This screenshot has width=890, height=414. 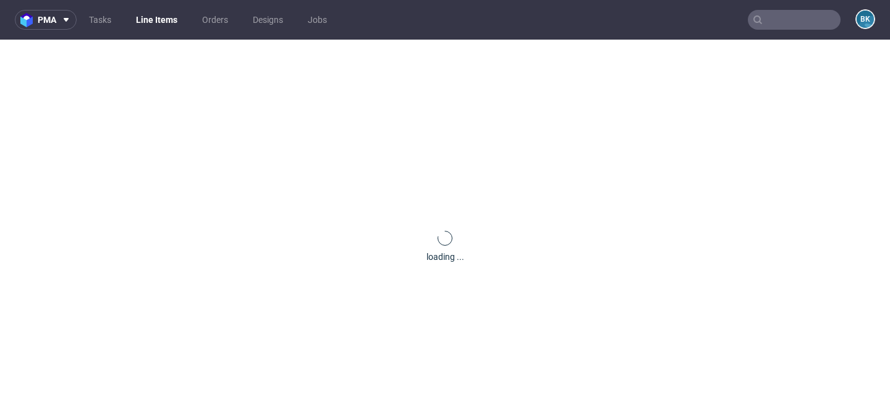 I want to click on img: logo, so click(x=29, y=20).